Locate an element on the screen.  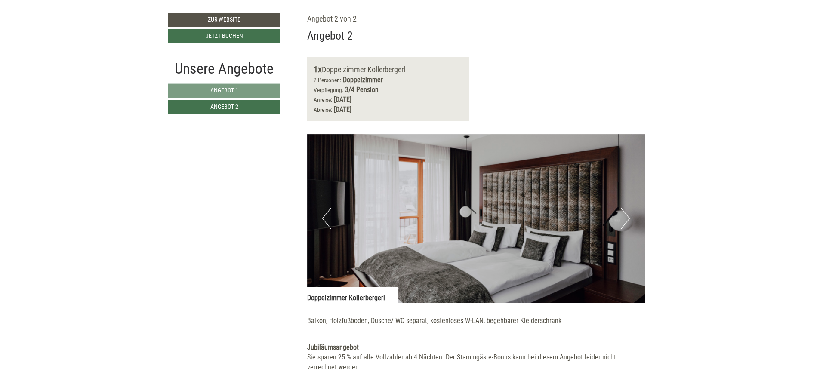
span: Angebot 1 is located at coordinates (224, 90).